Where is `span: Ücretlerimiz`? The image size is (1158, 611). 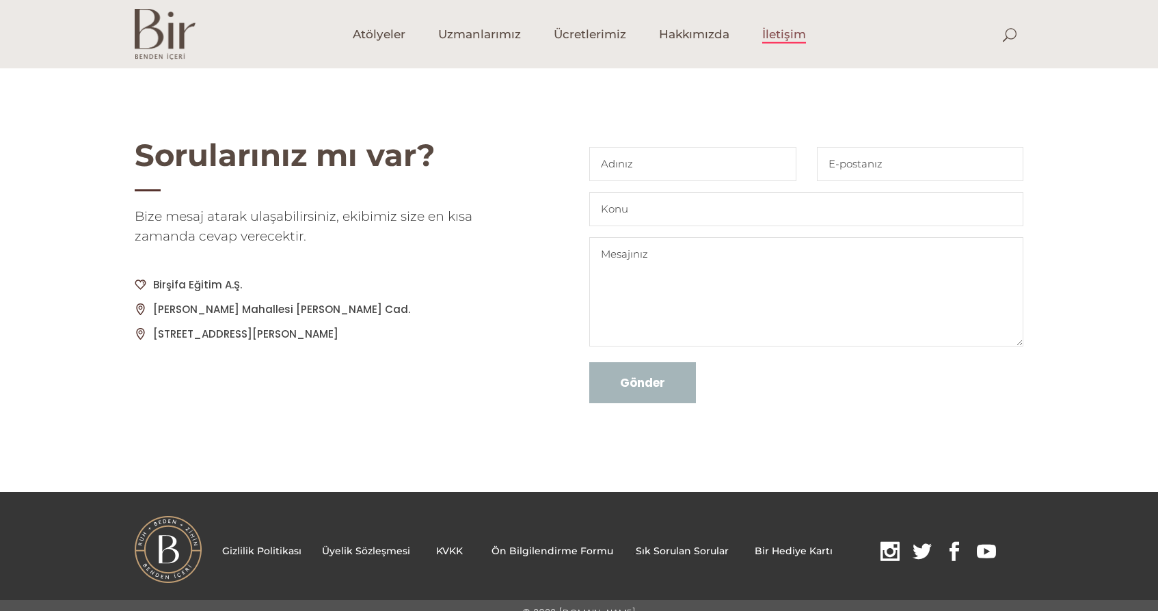 span: Ücretlerimiz is located at coordinates (590, 34).